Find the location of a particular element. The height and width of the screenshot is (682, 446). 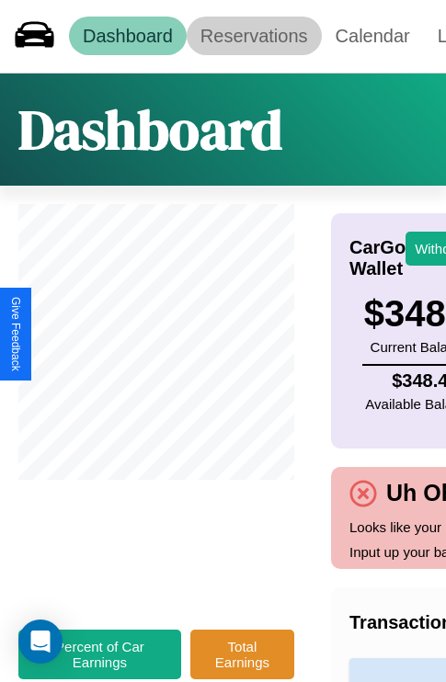

a: Calendar is located at coordinates (372, 36).